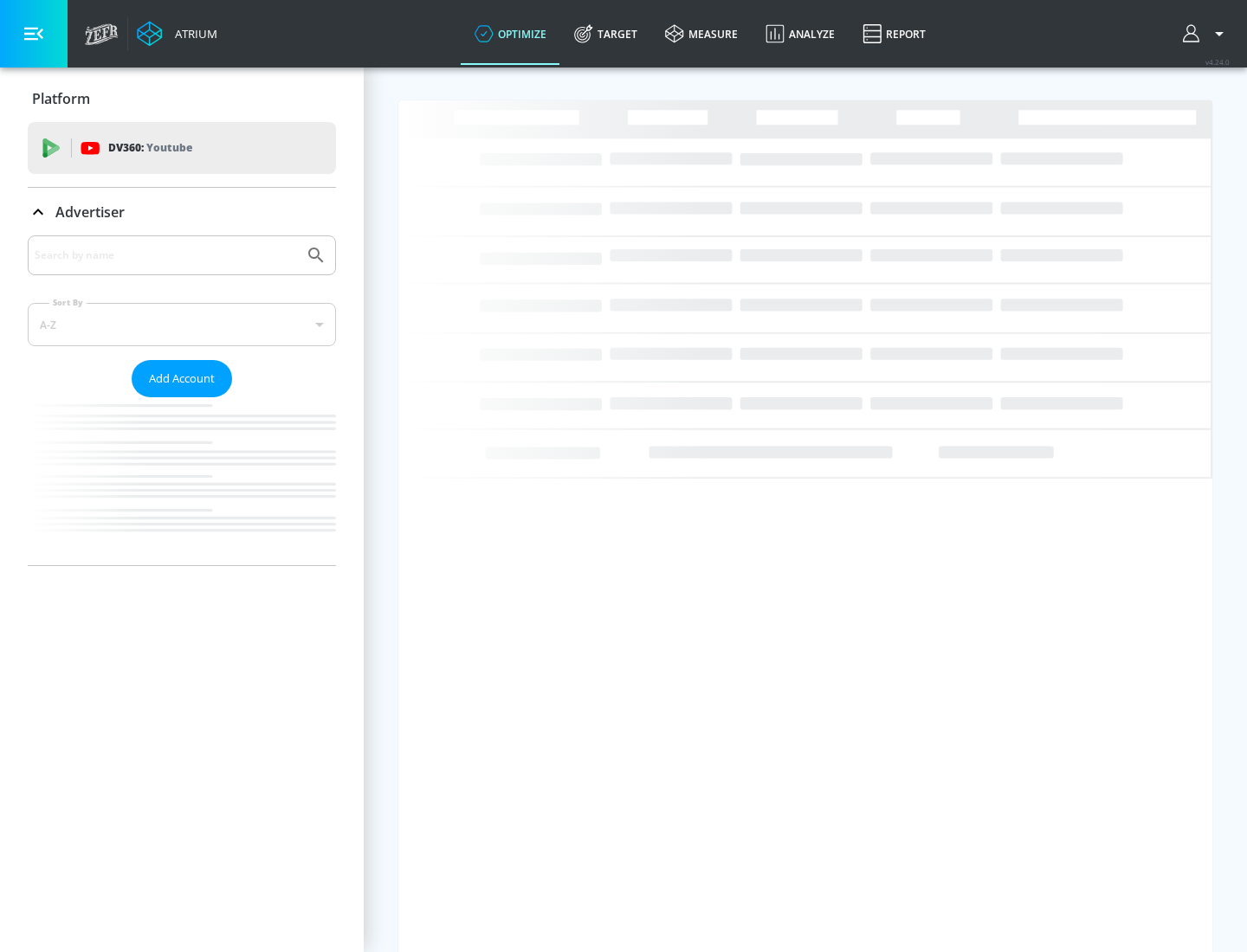 The height and width of the screenshot is (952, 1247). I want to click on div: DV360: Youtube, so click(182, 148).